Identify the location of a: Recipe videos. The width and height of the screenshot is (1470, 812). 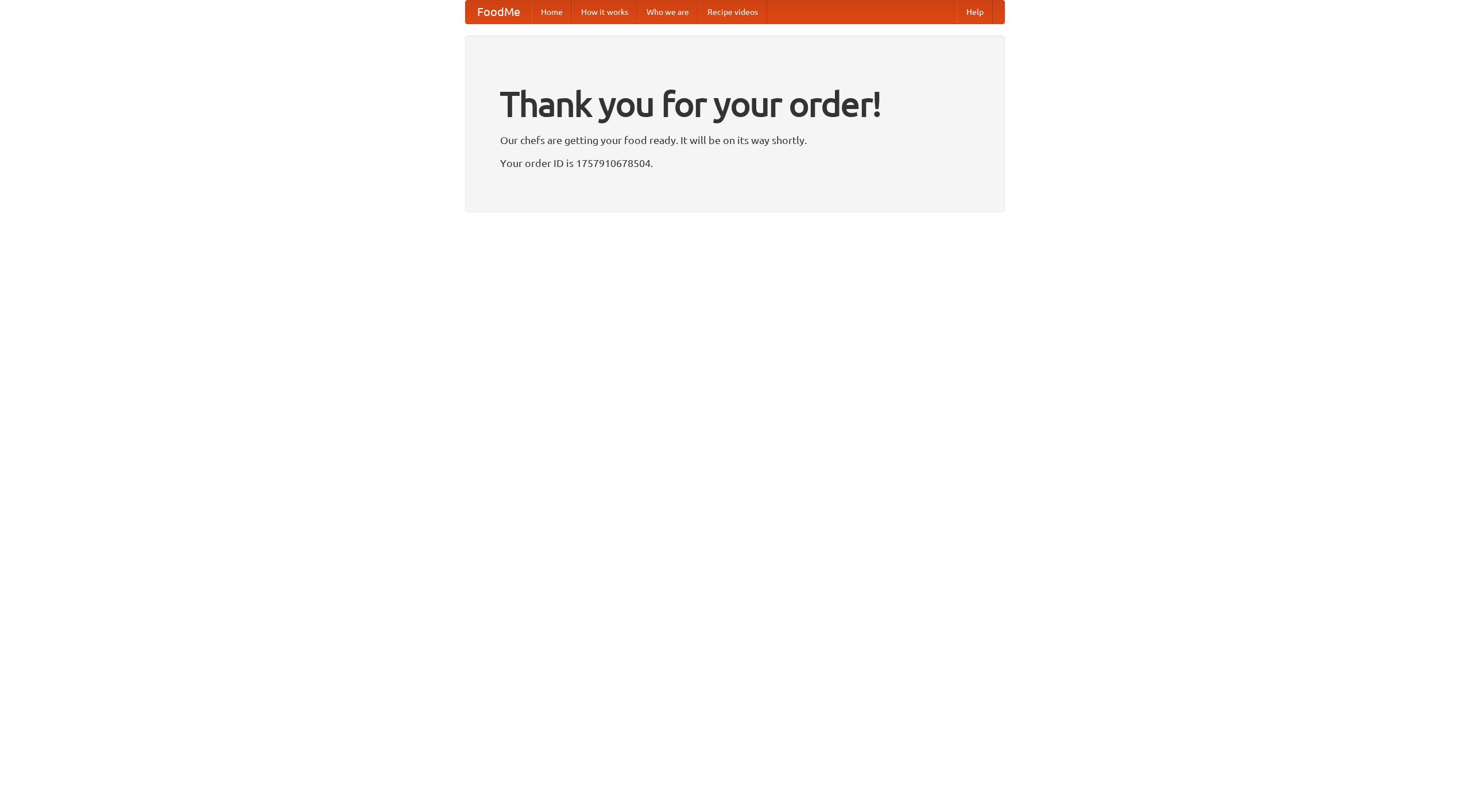
(733, 12).